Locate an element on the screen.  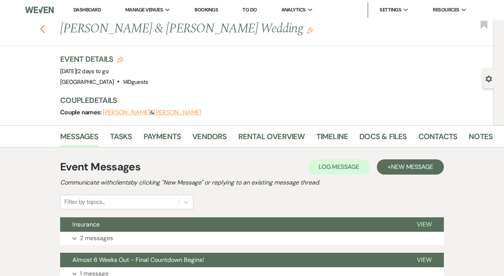
h3: Couple Details is located at coordinates (274, 100).